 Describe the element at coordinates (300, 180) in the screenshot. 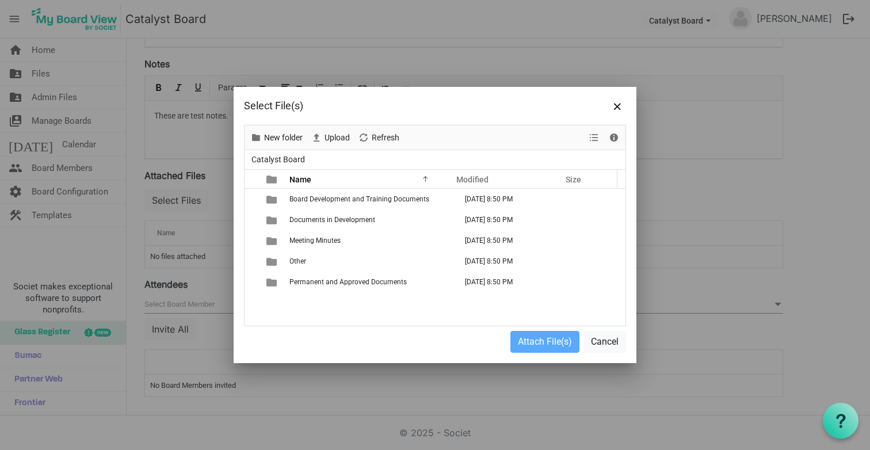

I see `span: Name` at that location.